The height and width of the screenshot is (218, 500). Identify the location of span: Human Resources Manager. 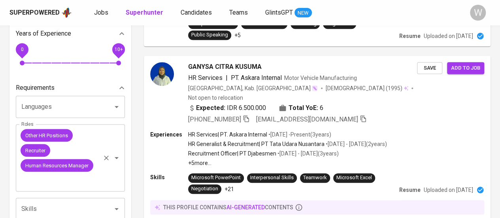
(57, 165).